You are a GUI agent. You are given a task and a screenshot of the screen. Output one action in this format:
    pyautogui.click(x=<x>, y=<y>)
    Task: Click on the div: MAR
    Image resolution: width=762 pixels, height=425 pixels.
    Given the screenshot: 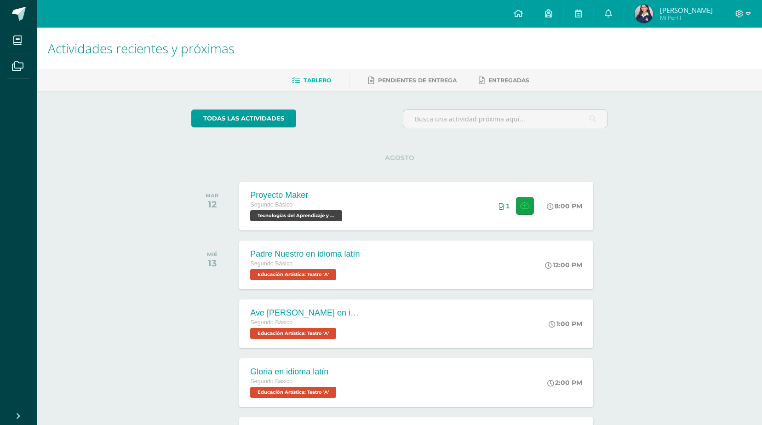 What is the action you would take?
    pyautogui.click(x=212, y=196)
    